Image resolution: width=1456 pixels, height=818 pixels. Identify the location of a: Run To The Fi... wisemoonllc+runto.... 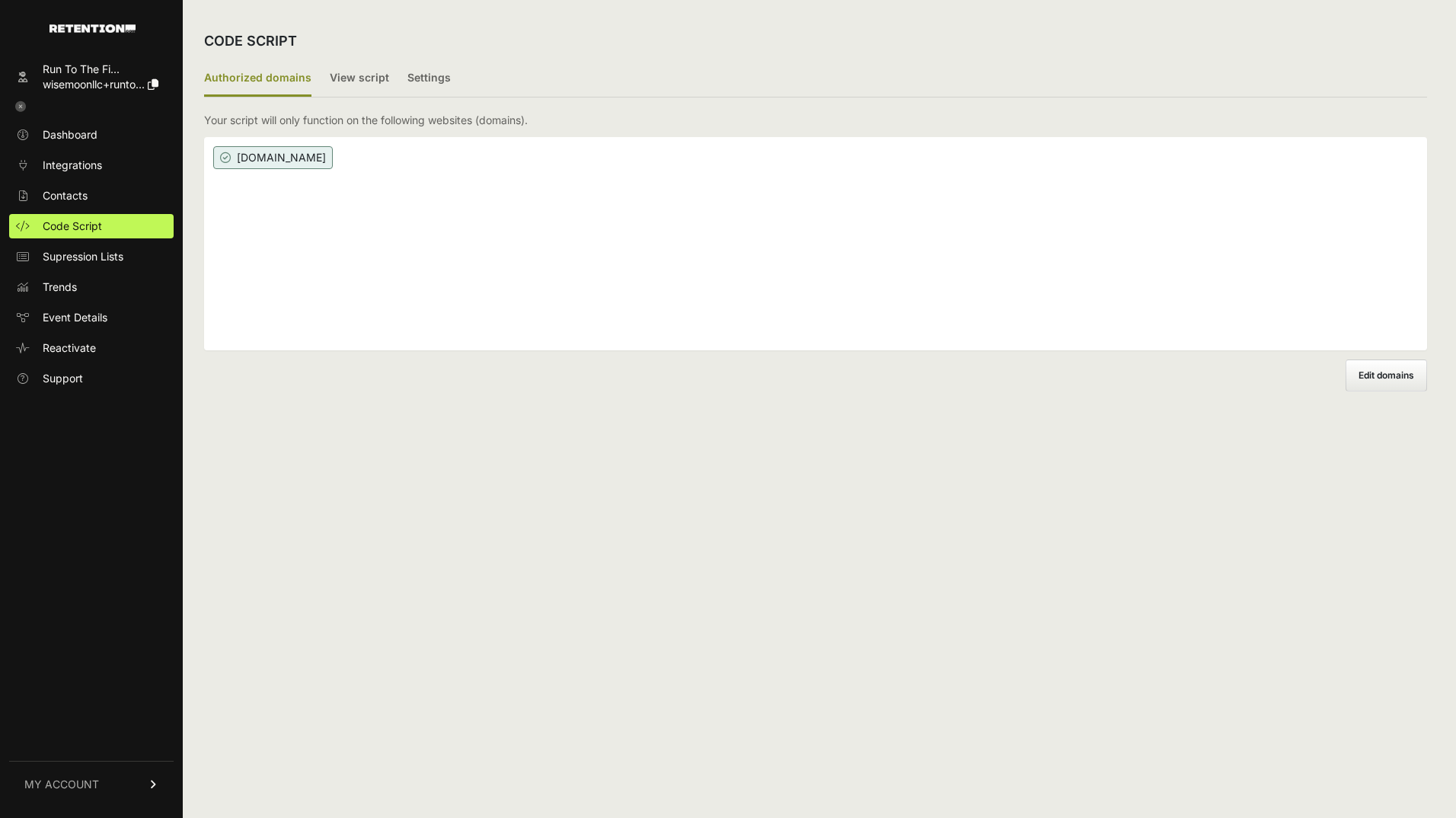
(91, 77).